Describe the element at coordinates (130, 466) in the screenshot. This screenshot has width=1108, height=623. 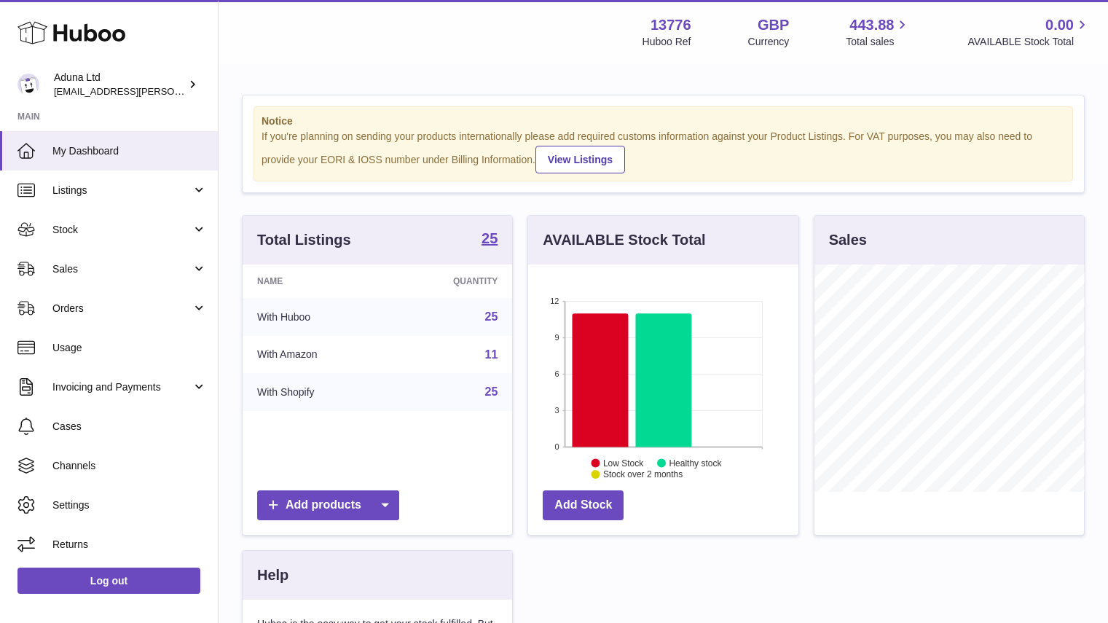
I see `span: Channels` at that location.